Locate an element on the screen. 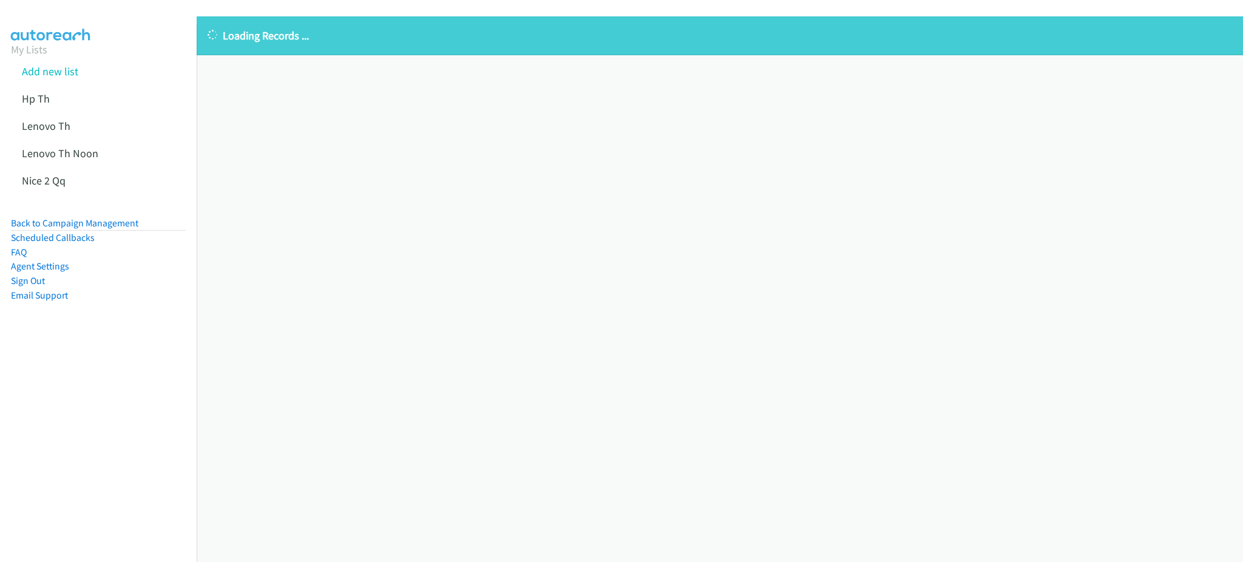 Image resolution: width=1243 pixels, height=562 pixels. a: Lenovo Th is located at coordinates (46, 126).